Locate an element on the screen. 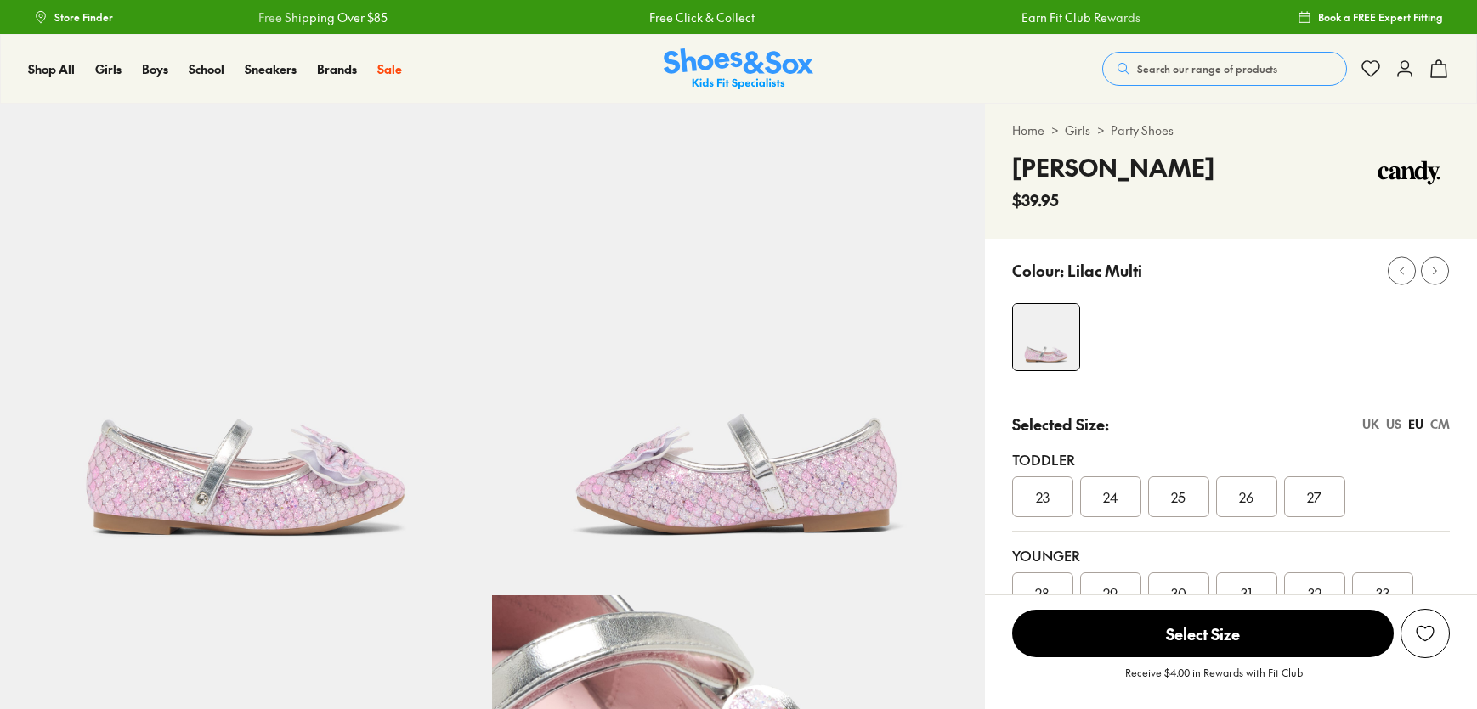 Image resolution: width=1477 pixels, height=709 pixels. span: School is located at coordinates (206, 69).